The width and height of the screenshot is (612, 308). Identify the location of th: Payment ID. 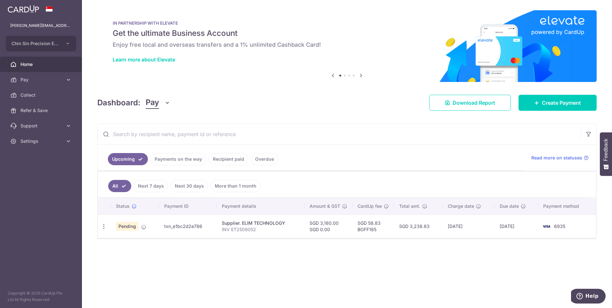
(188, 206).